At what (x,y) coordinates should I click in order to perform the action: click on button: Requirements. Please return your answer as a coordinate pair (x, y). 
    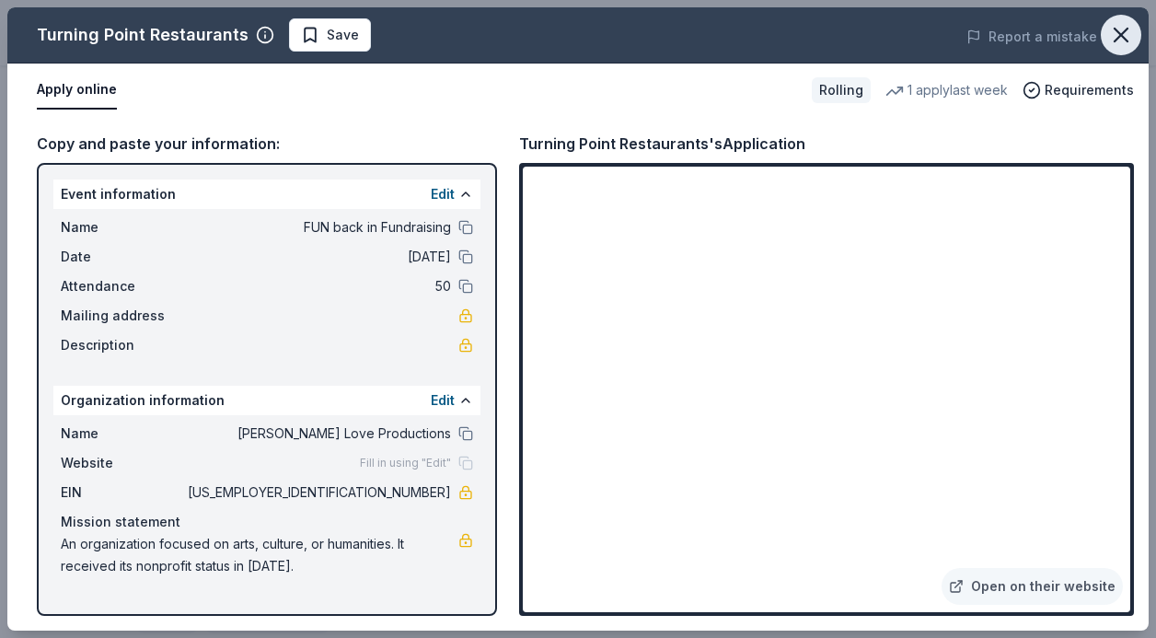
    Looking at the image, I should click on (1077, 90).